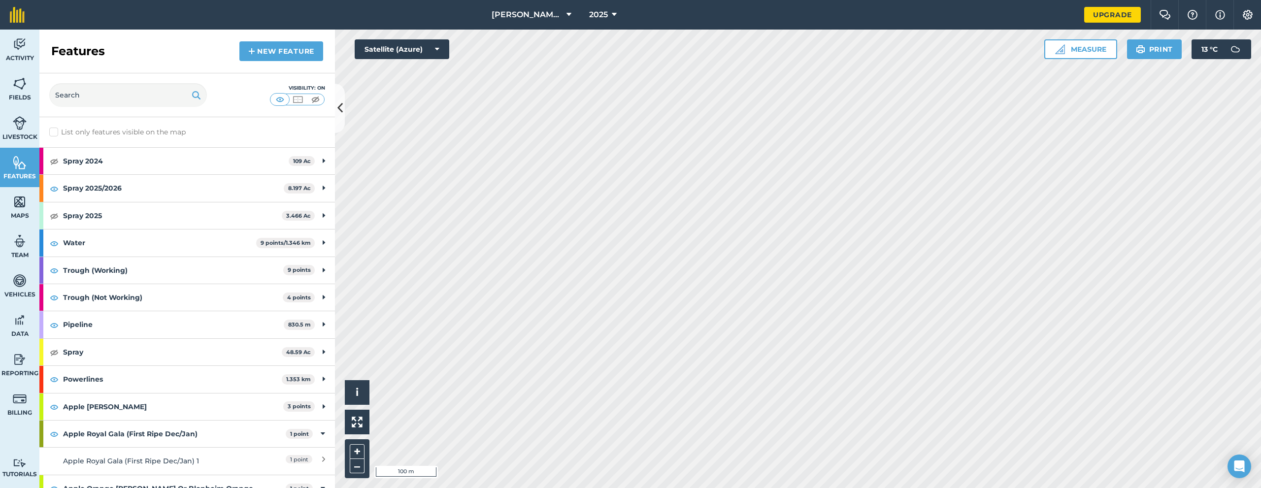  What do you see at coordinates (187, 161) in the screenshot?
I see `div: Spray 2024109 Ac` at bounding box center [187, 161].